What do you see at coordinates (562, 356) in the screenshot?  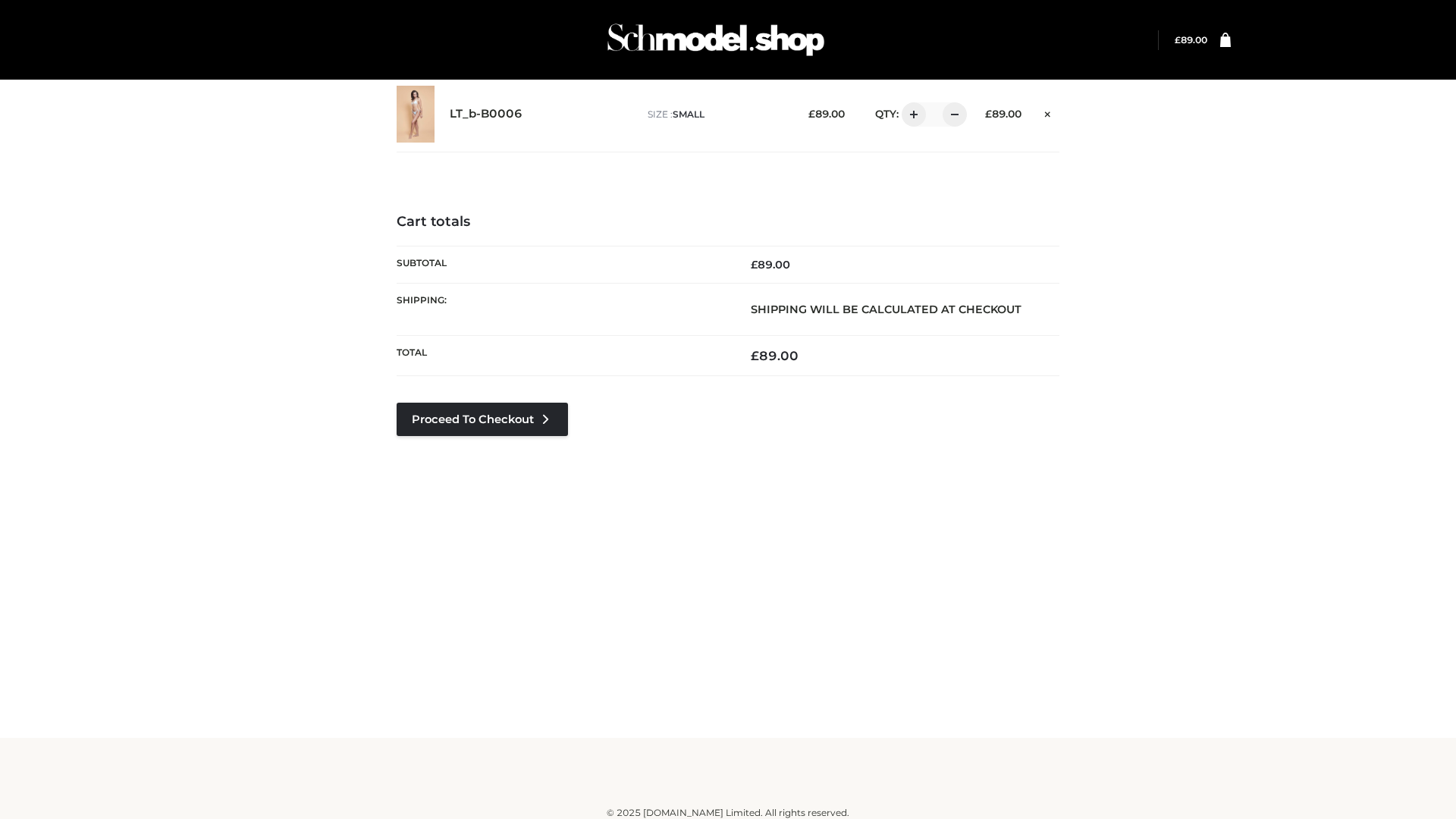 I see `th: Total` at bounding box center [562, 356].